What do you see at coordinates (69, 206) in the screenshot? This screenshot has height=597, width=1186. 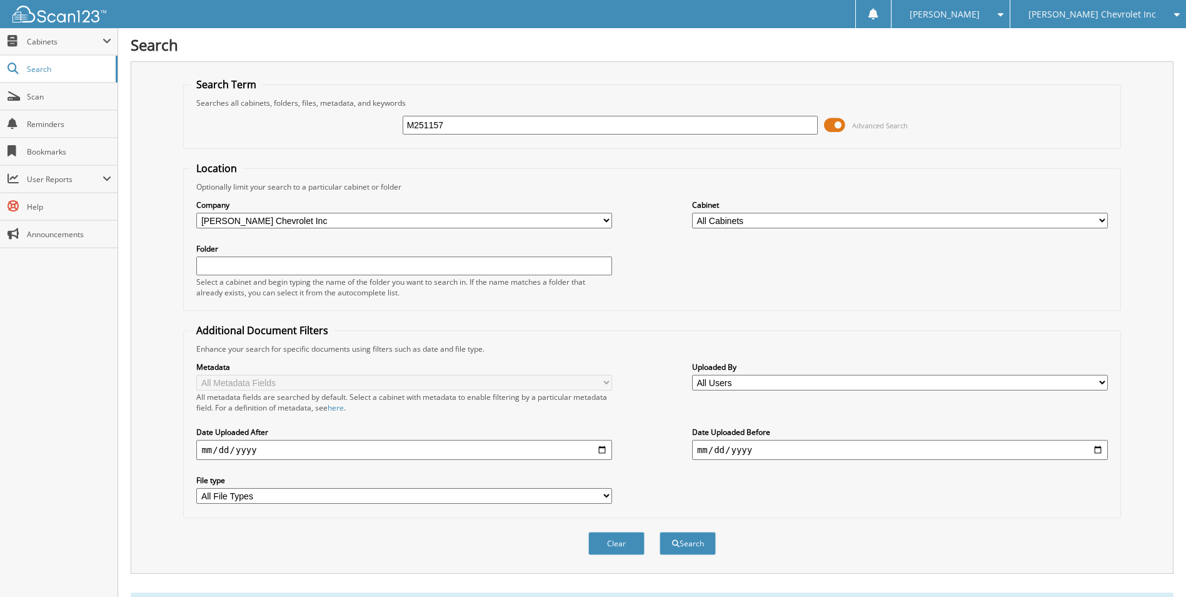 I see `span: Help` at bounding box center [69, 206].